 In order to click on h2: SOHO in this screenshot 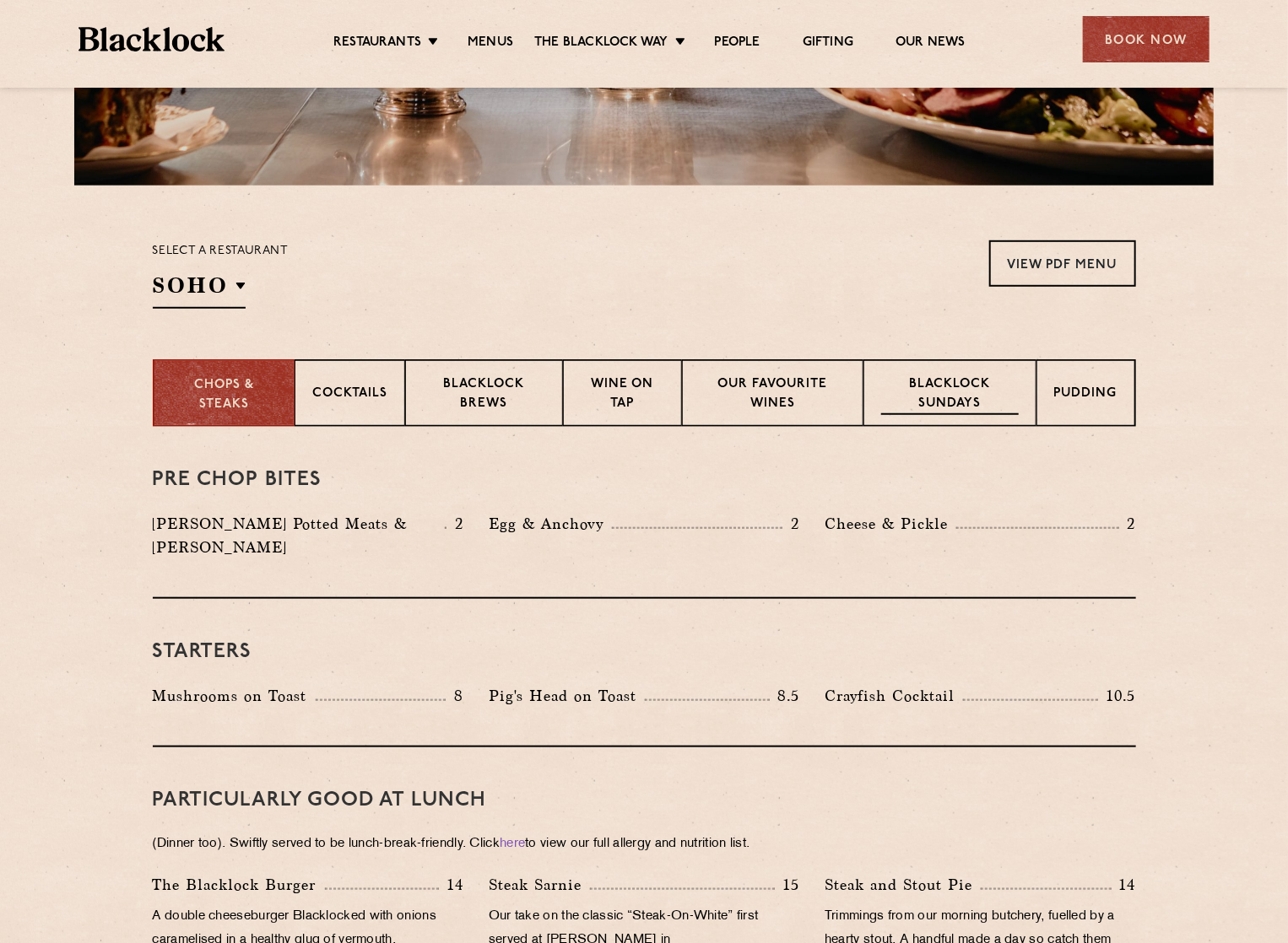, I will do `click(199, 290)`.